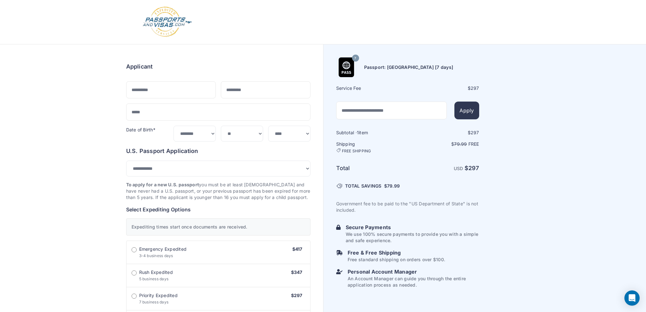 The image size is (646, 312). Describe the element at coordinates (372, 147) in the screenshot. I see `h6: Shipping` at that location.